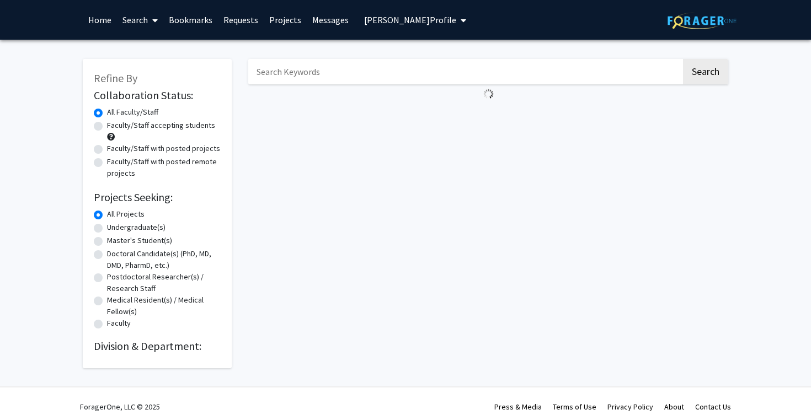  I want to click on label: Master's Student(s), so click(140, 240).